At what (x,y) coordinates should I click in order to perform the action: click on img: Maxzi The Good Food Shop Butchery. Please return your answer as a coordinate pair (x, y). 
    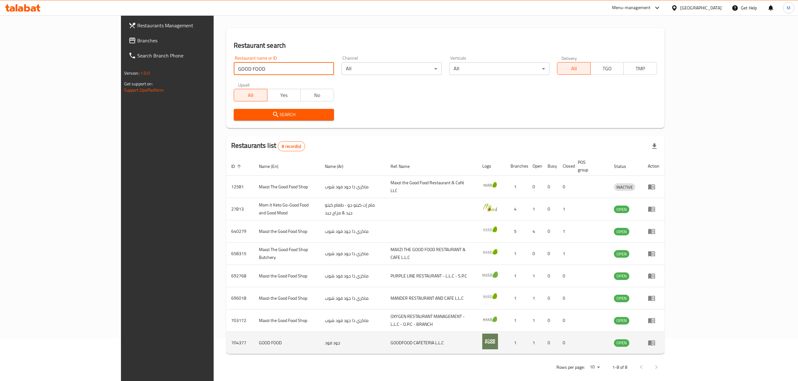
    Looking at the image, I should click on (490, 253).